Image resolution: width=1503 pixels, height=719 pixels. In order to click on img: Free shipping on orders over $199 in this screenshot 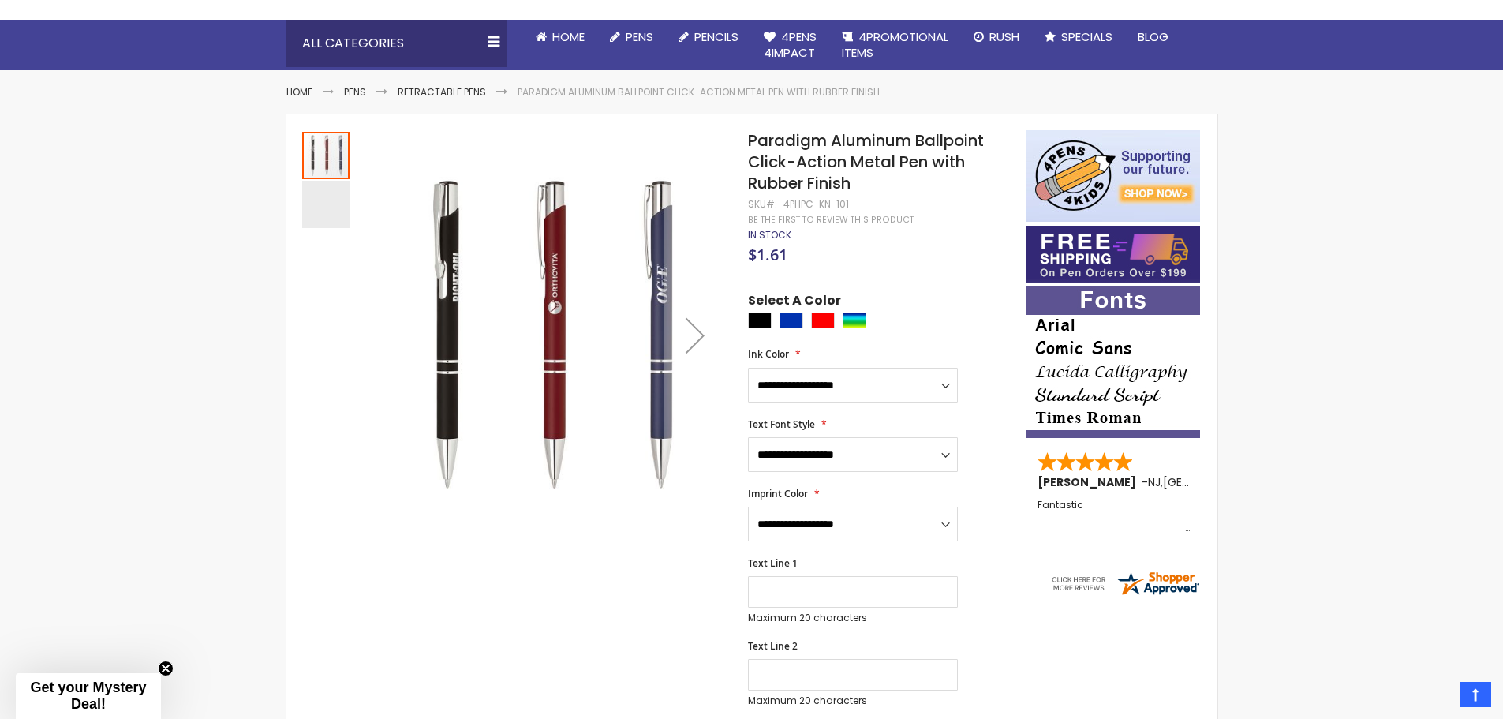, I will do `click(1113, 254)`.